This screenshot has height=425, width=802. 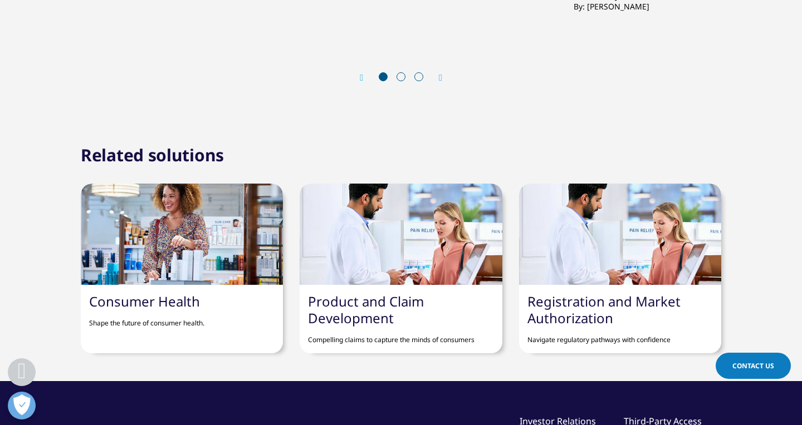 What do you see at coordinates (367, 77) in the screenshot?
I see `div: Previous slide` at bounding box center [367, 77].